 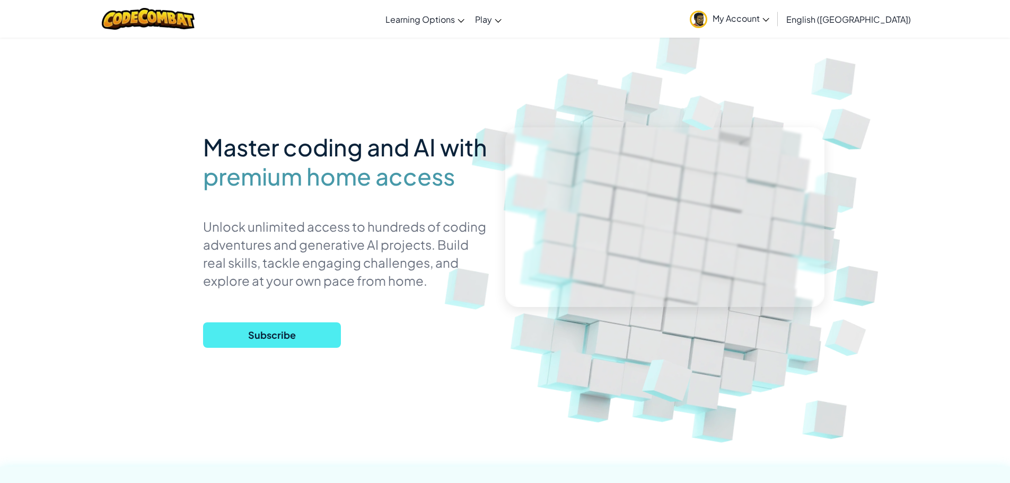 What do you see at coordinates (329, 176) in the screenshot?
I see `span: premium home access` at bounding box center [329, 176].